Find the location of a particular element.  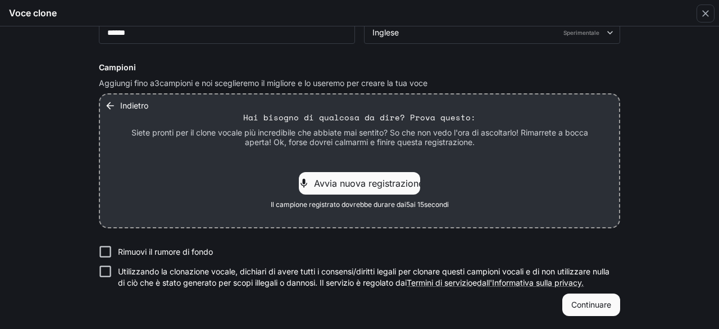

font: Hai bisogno di qualcosa da dire? Prova questo: is located at coordinates (360, 117).